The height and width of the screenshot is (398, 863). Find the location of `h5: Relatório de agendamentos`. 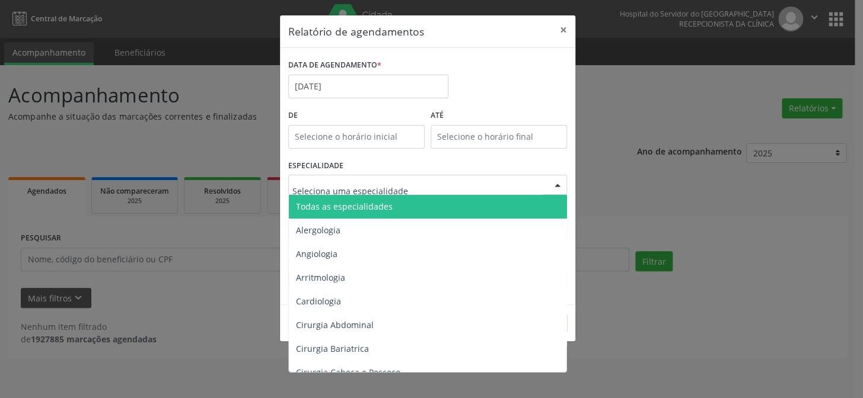

h5: Relatório de agendamentos is located at coordinates (356, 31).